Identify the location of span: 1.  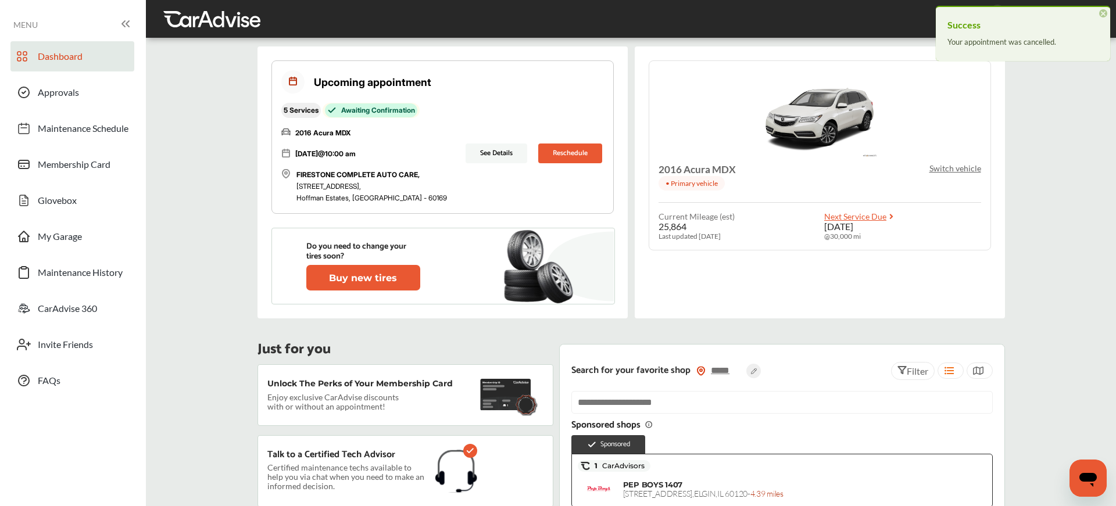
(618, 466).